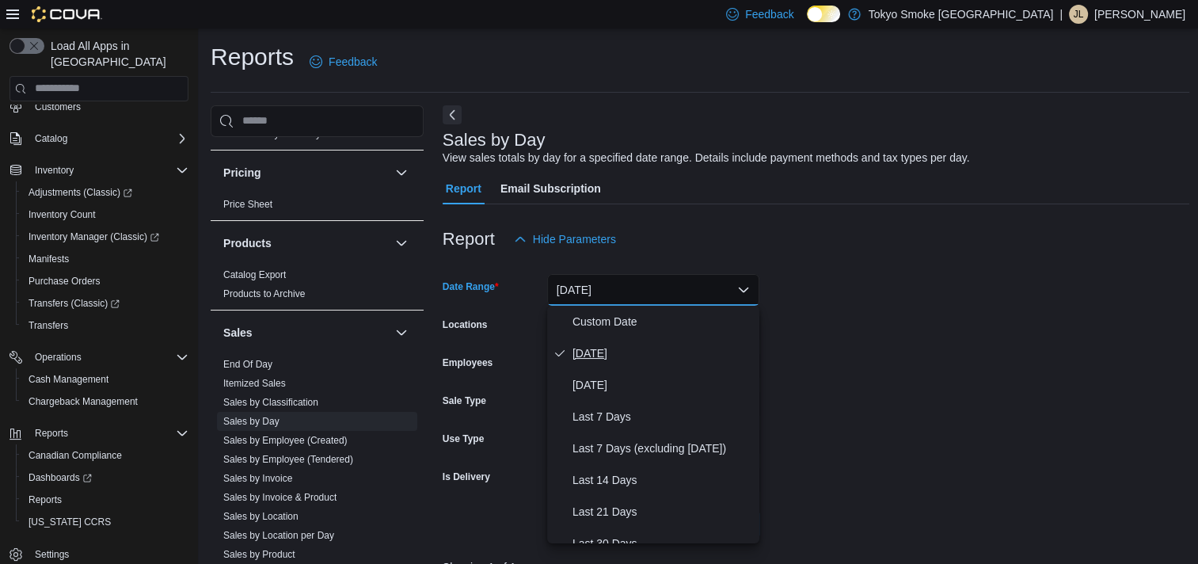 Image resolution: width=1198 pixels, height=564 pixels. Describe the element at coordinates (83, 402) in the screenshot. I see `a: Chargeback Management` at that location.